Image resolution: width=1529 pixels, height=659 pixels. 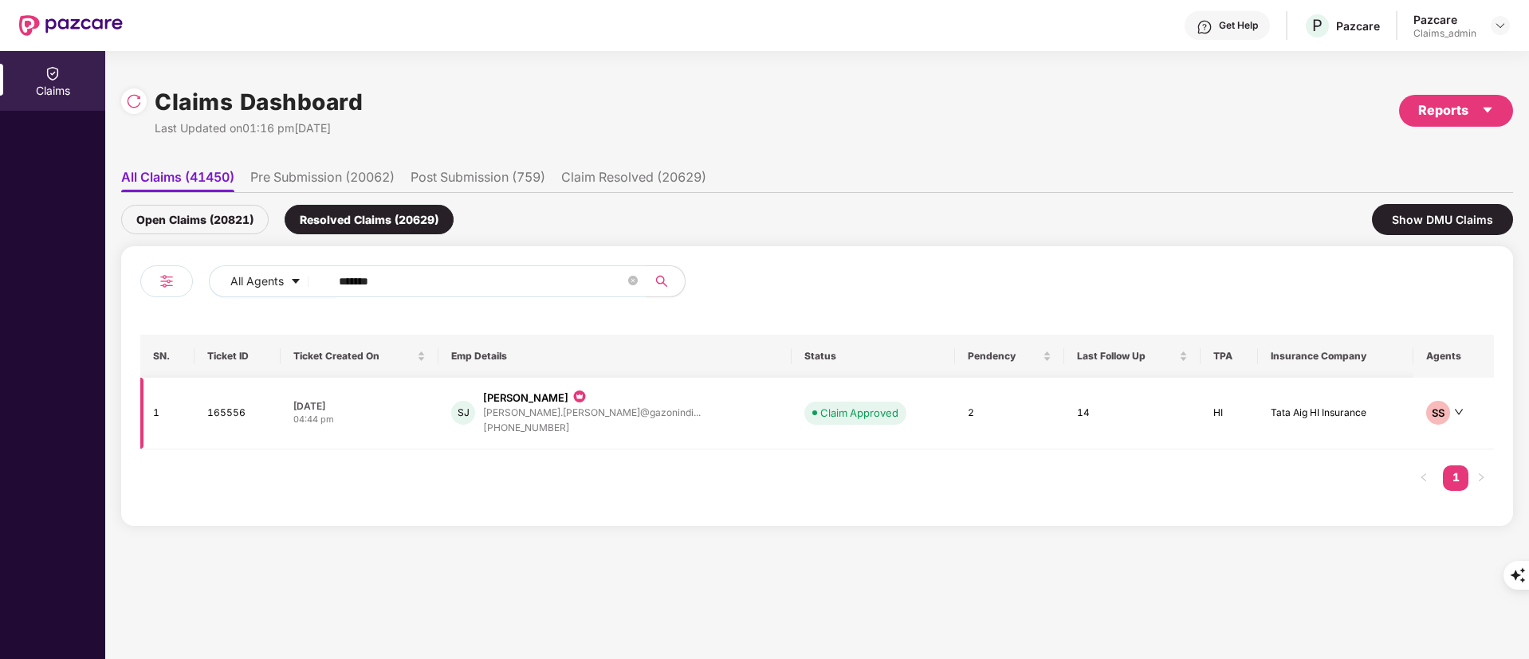 I want to click on th: Pendency, so click(x=1009, y=356).